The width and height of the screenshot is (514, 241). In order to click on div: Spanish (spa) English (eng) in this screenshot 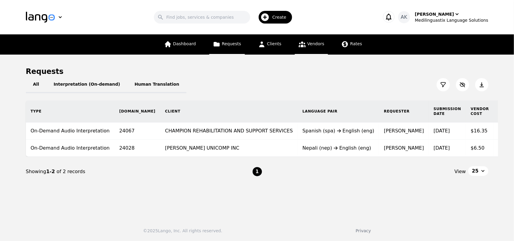, I will do `click(339, 131)`.